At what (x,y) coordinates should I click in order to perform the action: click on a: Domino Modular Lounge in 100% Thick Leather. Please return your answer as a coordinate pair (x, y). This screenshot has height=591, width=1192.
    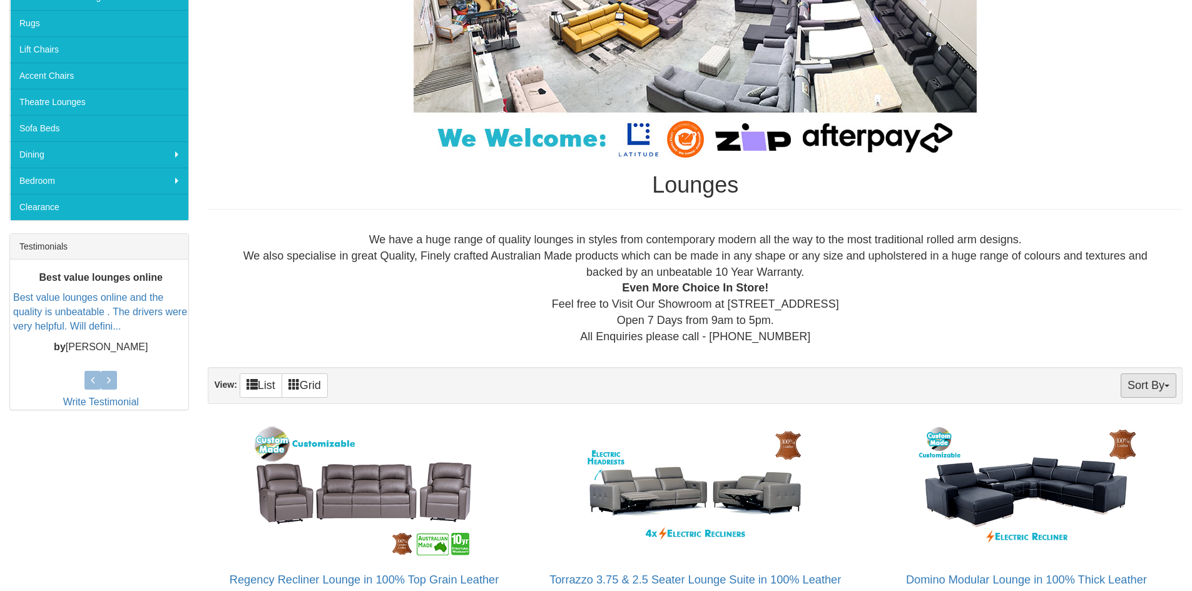
    Looking at the image, I should click on (1026, 580).